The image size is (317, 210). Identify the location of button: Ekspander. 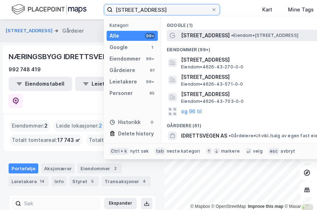
(120, 203).